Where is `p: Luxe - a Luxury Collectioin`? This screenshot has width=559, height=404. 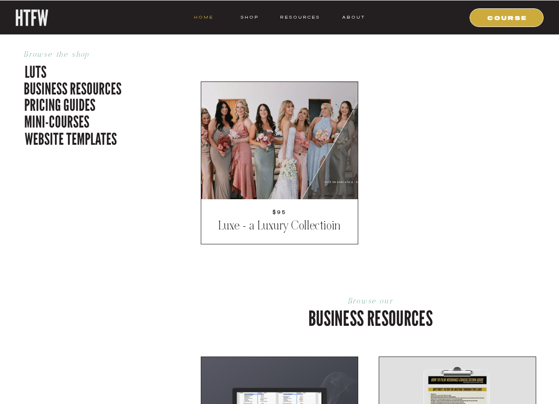
p: Luxe - a Luxury Collectioin is located at coordinates (280, 227).